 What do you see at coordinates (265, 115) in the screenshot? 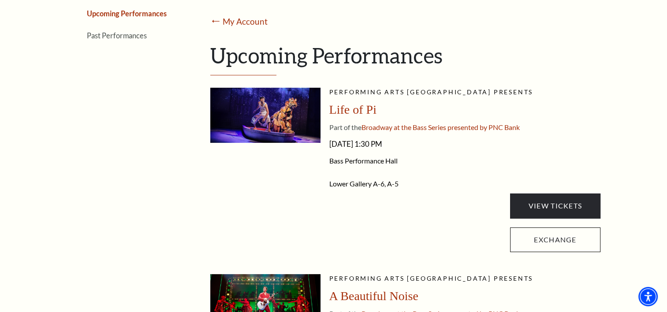
I see `img: lop-pdp_desktop-1600x800.jpg` at bounding box center [265, 115].